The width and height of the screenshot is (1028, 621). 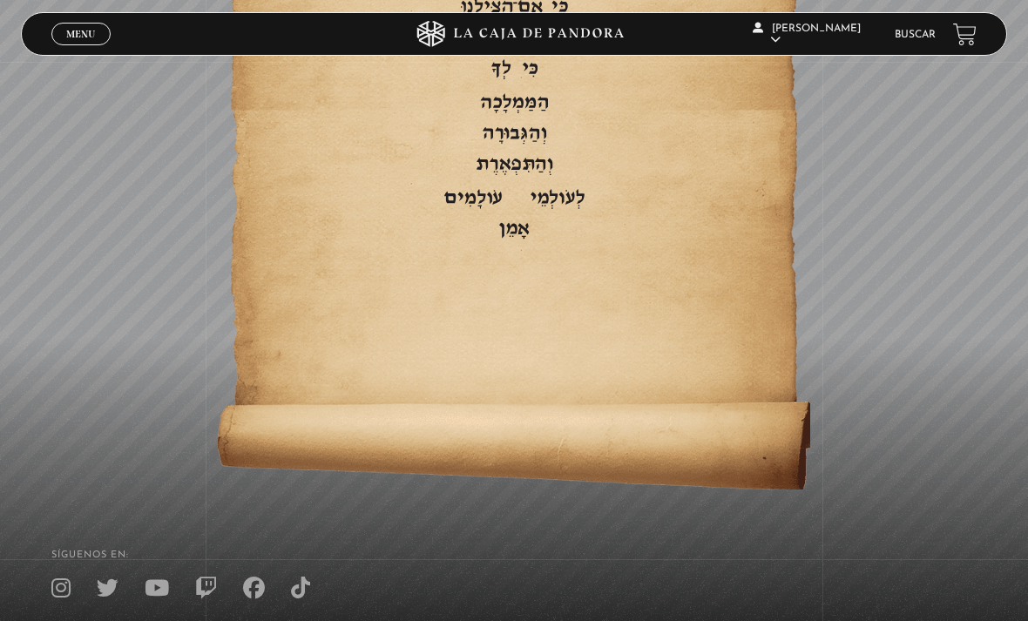 I want to click on span: Menu, so click(x=80, y=34).